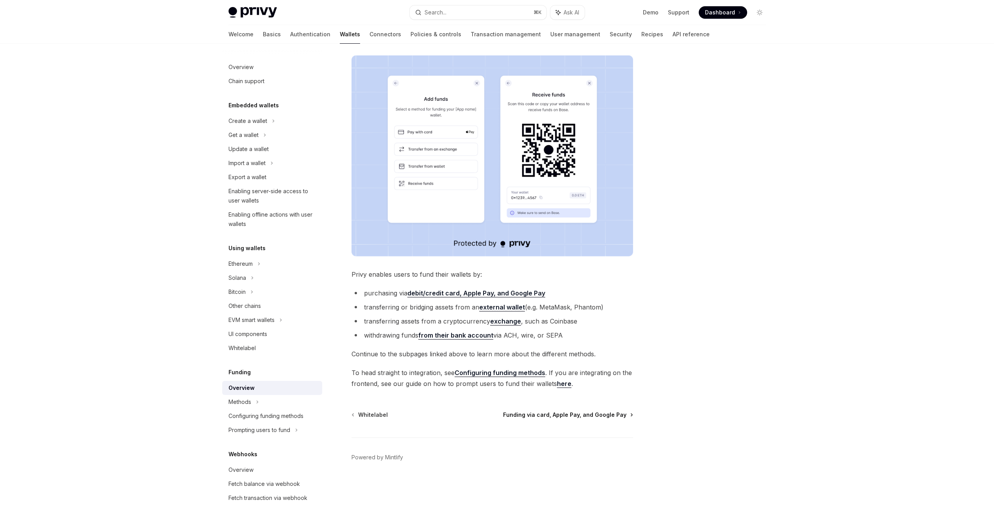 The image size is (994, 505). Describe the element at coordinates (241, 264) in the screenshot. I see `div: Ethereum` at that location.